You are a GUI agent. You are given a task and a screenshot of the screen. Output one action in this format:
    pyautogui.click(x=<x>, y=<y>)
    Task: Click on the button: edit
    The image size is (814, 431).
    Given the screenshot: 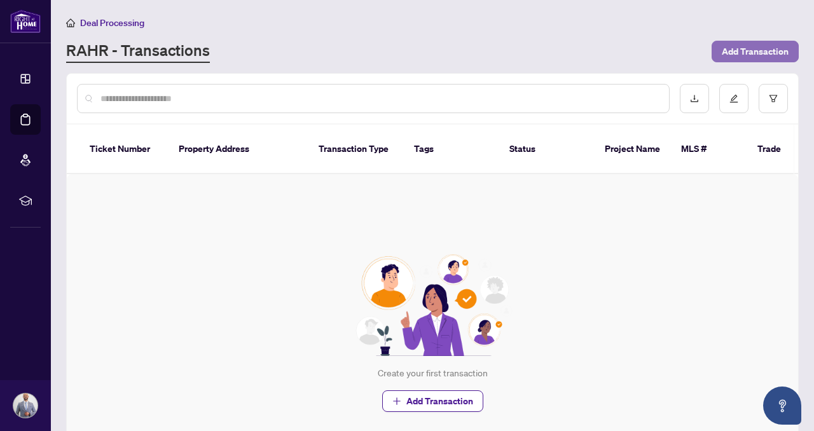 What is the action you would take?
    pyautogui.click(x=734, y=99)
    